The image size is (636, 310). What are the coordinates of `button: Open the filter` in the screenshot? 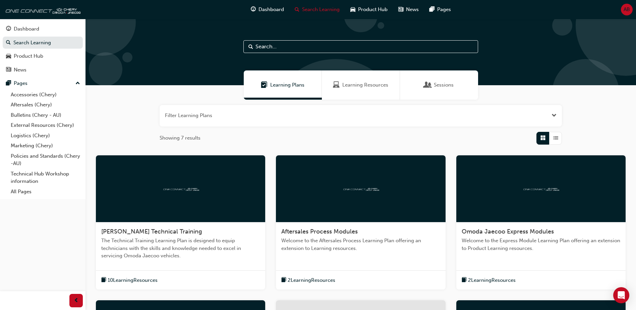 It's located at (554, 115).